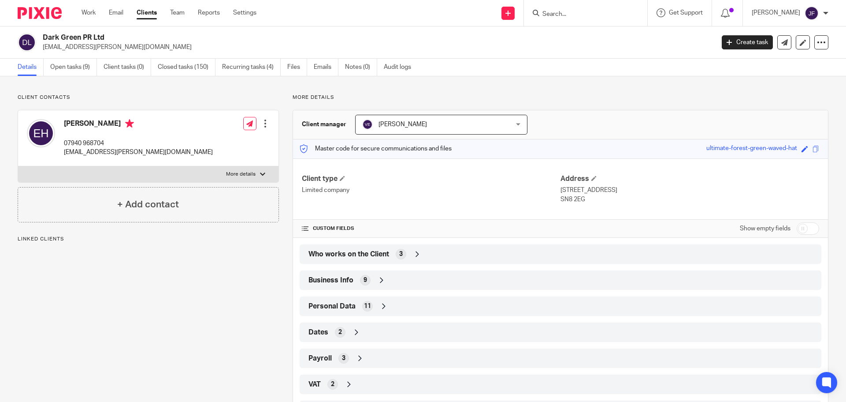 This screenshot has width=846, height=402. Describe the element at coordinates (431, 179) in the screenshot. I see `h4: Client type` at that location.